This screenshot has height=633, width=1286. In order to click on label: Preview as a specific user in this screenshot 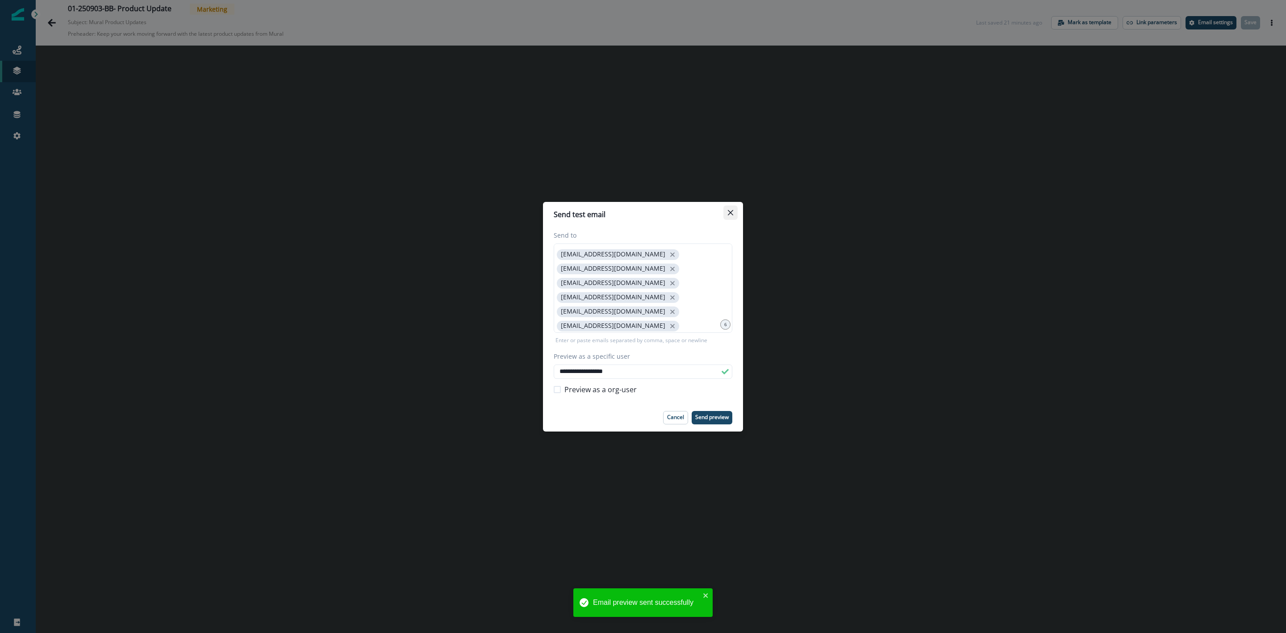, I will do `click(641, 356)`.